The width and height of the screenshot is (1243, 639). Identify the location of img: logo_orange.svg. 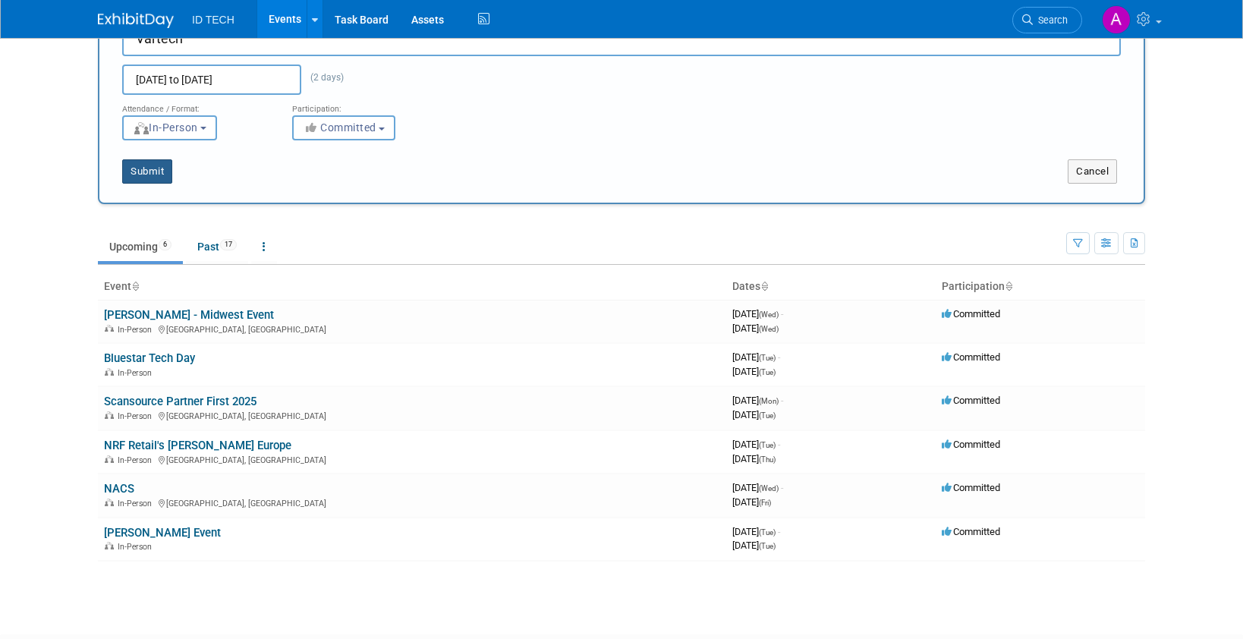
(30, 30).